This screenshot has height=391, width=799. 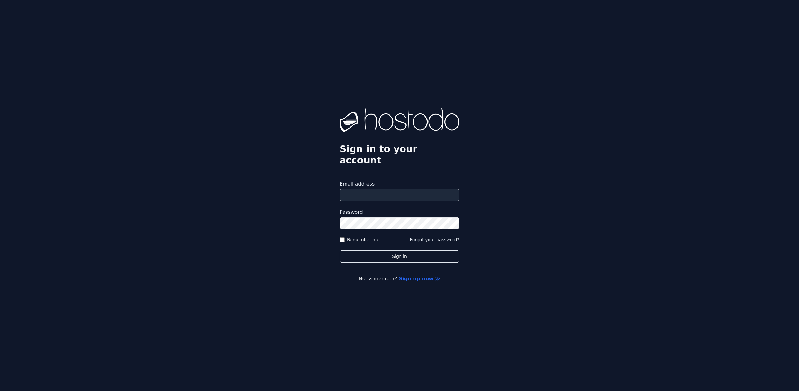 I want to click on button: Sign in, so click(x=400, y=256).